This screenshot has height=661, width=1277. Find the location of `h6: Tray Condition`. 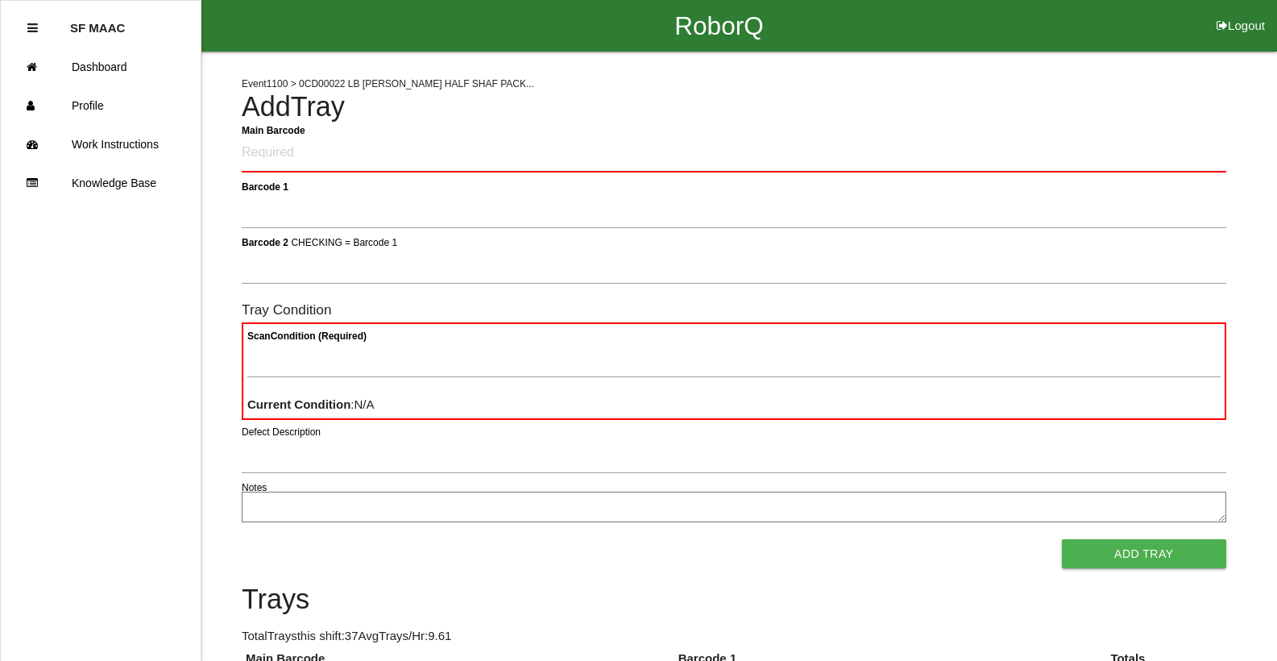

h6: Tray Condition is located at coordinates (734, 309).